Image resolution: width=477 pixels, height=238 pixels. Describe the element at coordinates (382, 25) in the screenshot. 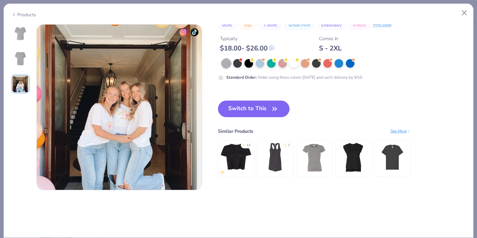

I see `div: Print Guide` at that location.